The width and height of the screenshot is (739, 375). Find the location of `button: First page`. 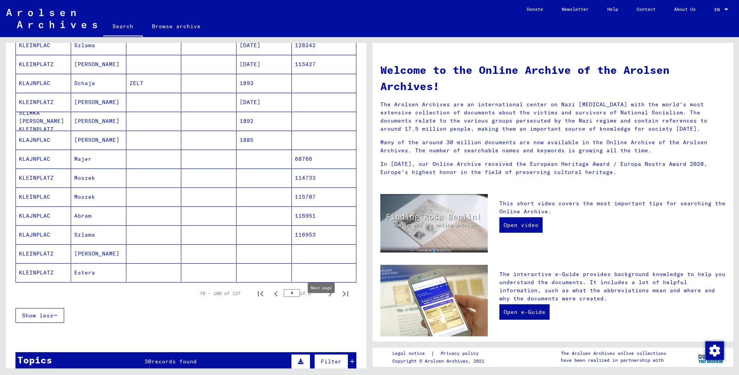

button: First page is located at coordinates (261, 293).